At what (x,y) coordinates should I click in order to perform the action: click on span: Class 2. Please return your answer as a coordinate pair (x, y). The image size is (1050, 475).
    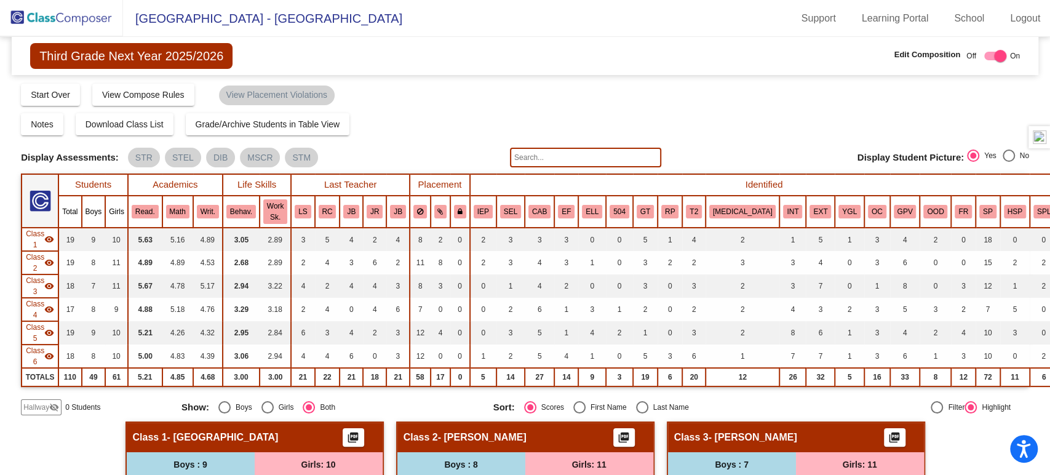
    Looking at the image, I should click on (35, 263).